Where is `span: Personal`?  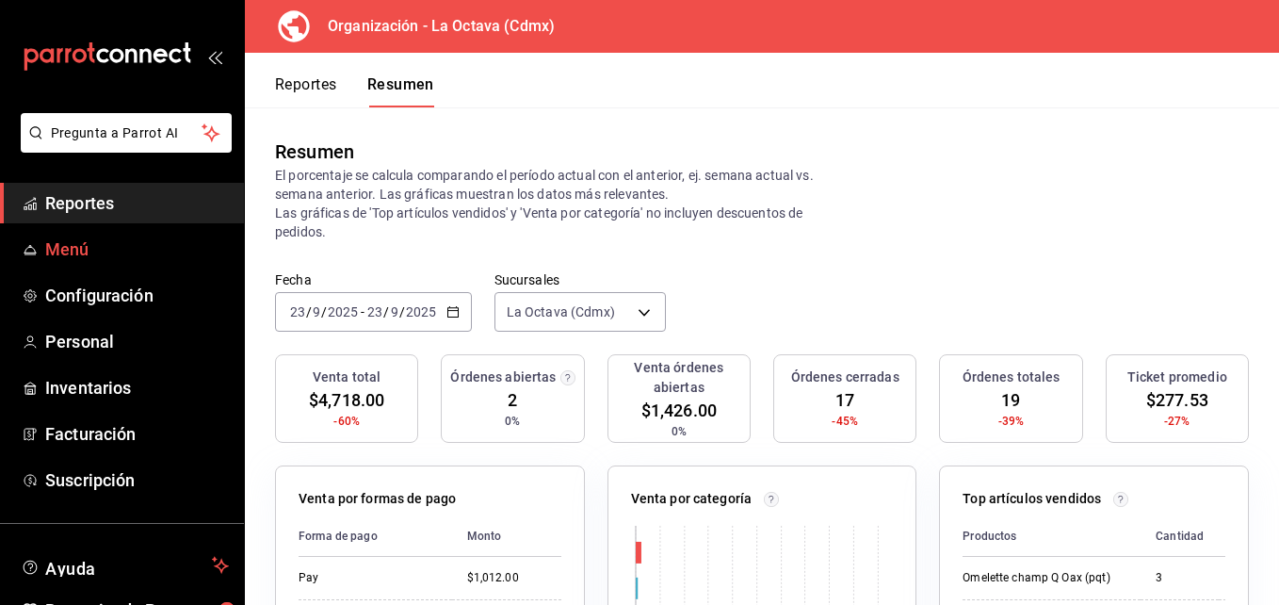
span: Personal is located at coordinates (137, 341).